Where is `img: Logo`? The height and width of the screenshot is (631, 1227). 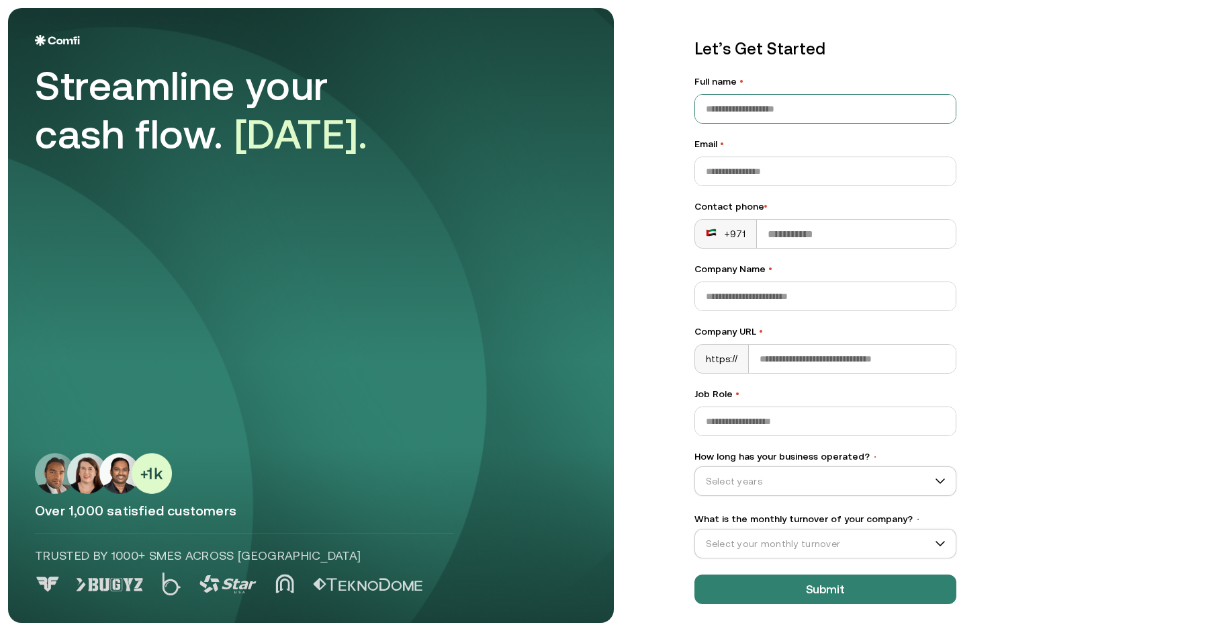
img: Logo is located at coordinates (57, 40).